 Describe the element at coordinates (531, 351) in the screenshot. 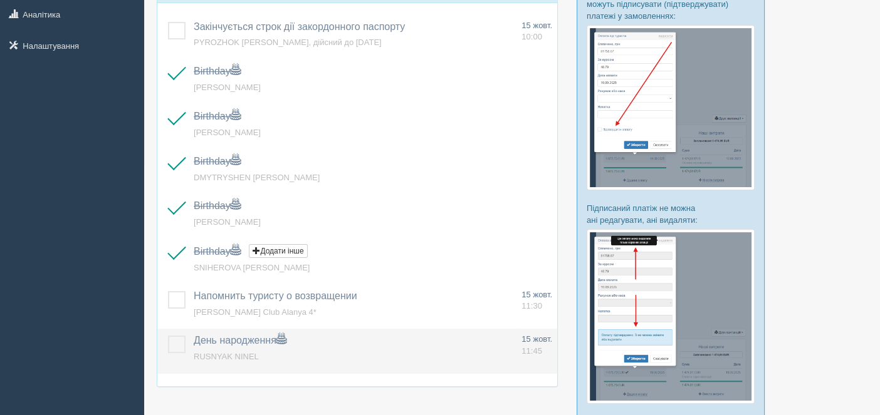

I see `span: 11:45` at that location.